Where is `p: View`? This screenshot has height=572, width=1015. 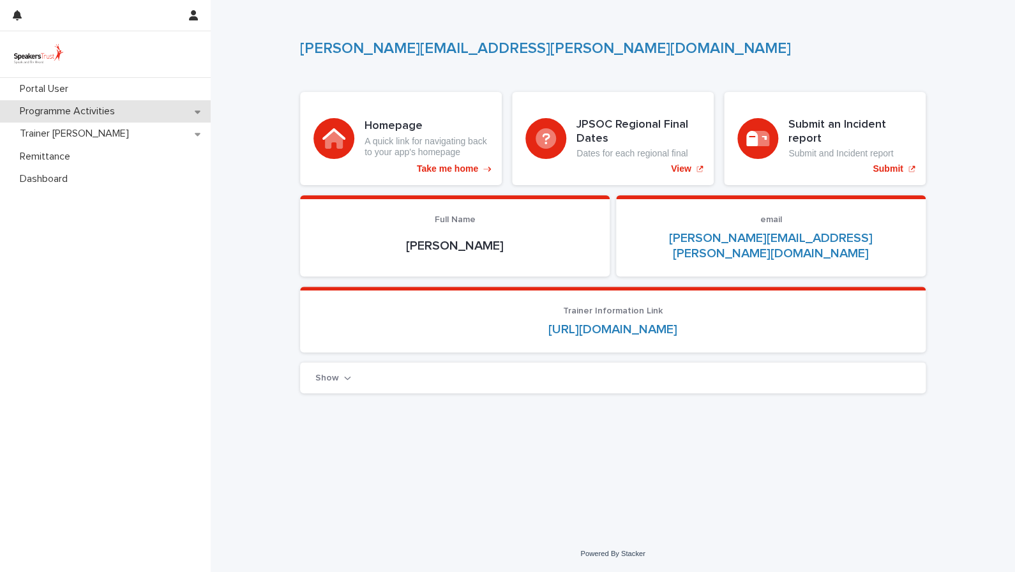 p: View is located at coordinates (681, 169).